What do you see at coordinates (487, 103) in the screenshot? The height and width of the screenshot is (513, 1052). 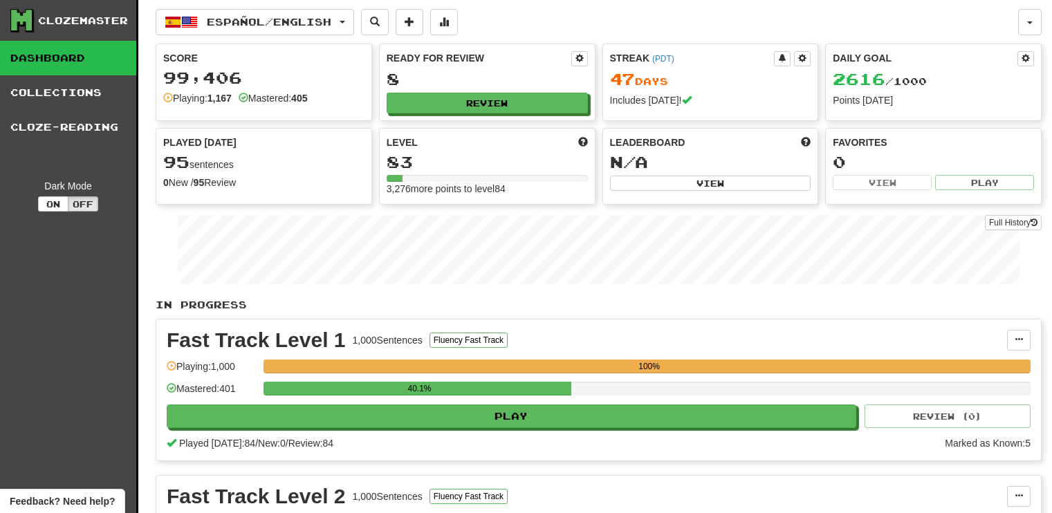 I see `button: Review` at bounding box center [487, 103].